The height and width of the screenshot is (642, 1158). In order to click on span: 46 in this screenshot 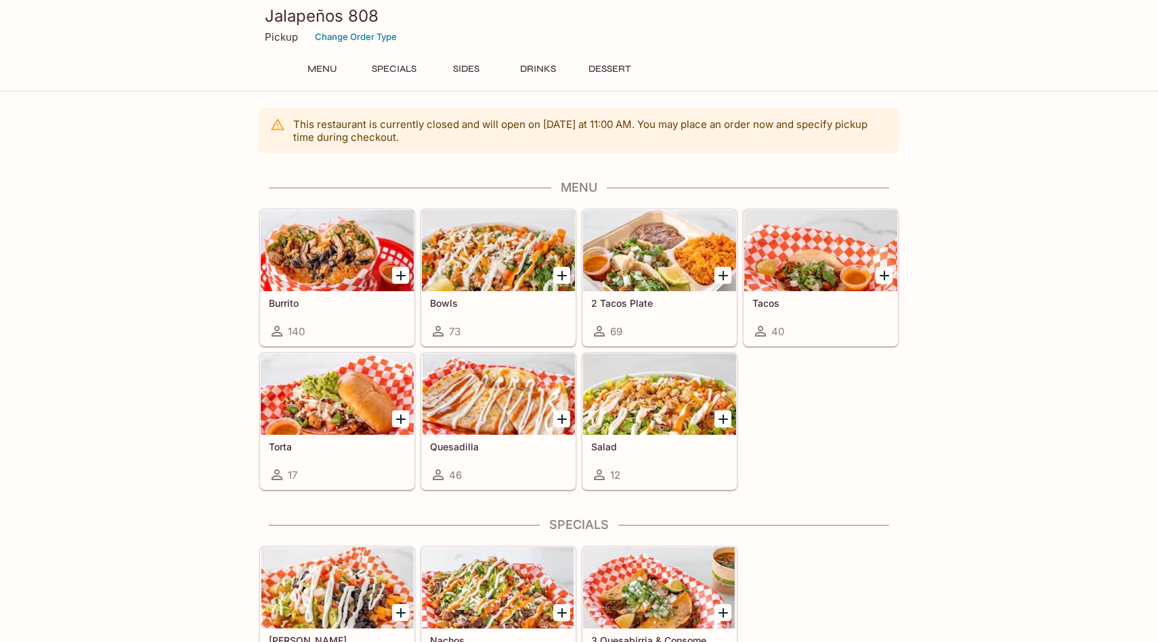, I will do `click(455, 475)`.